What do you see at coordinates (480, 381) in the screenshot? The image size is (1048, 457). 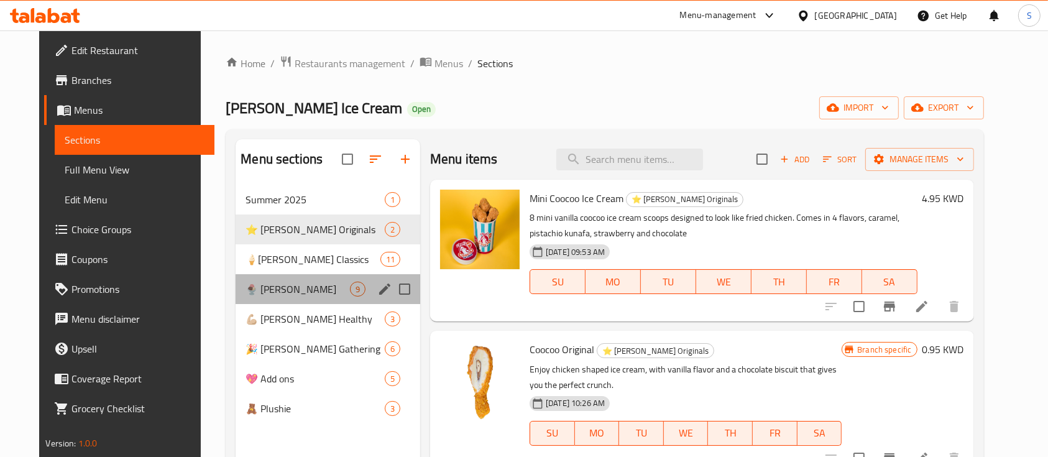 I see `img: Coocoo Original` at bounding box center [480, 381].